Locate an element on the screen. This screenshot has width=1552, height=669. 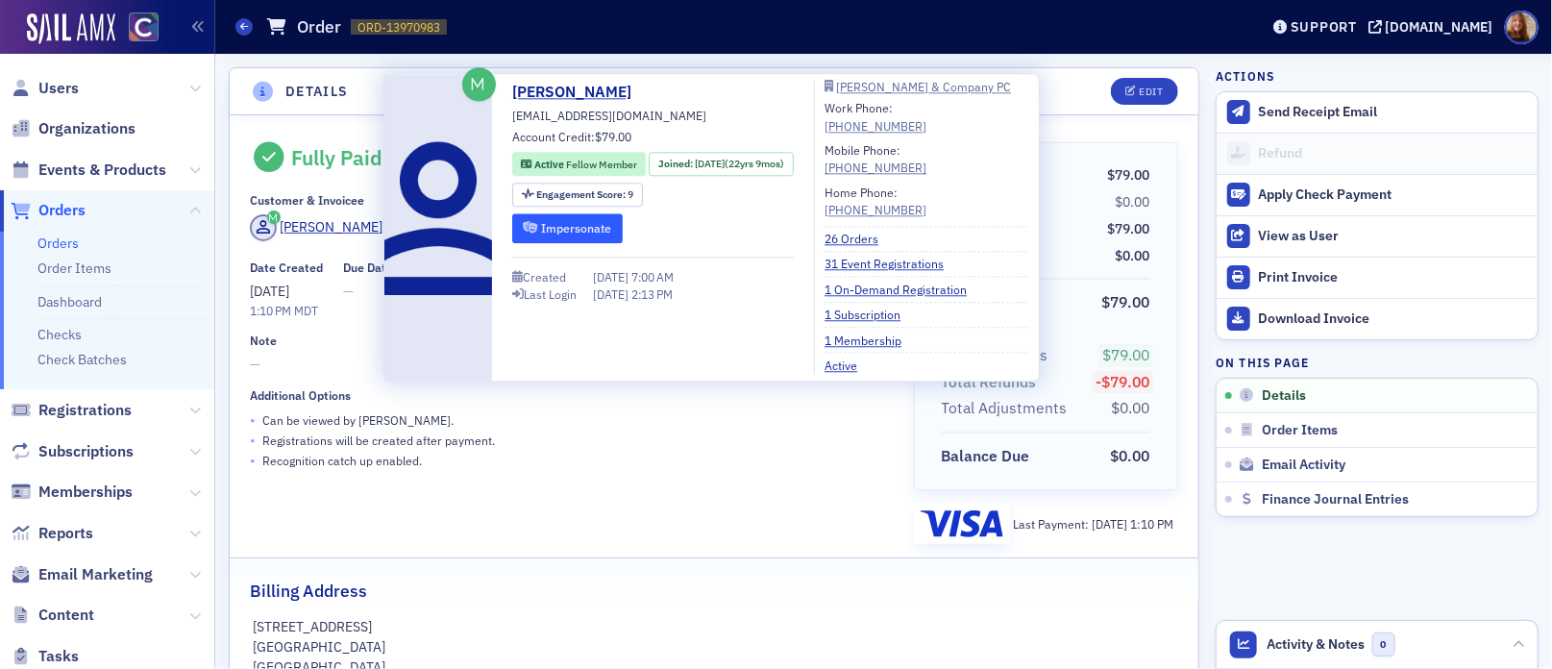
div: View as User is located at coordinates (1394, 236).